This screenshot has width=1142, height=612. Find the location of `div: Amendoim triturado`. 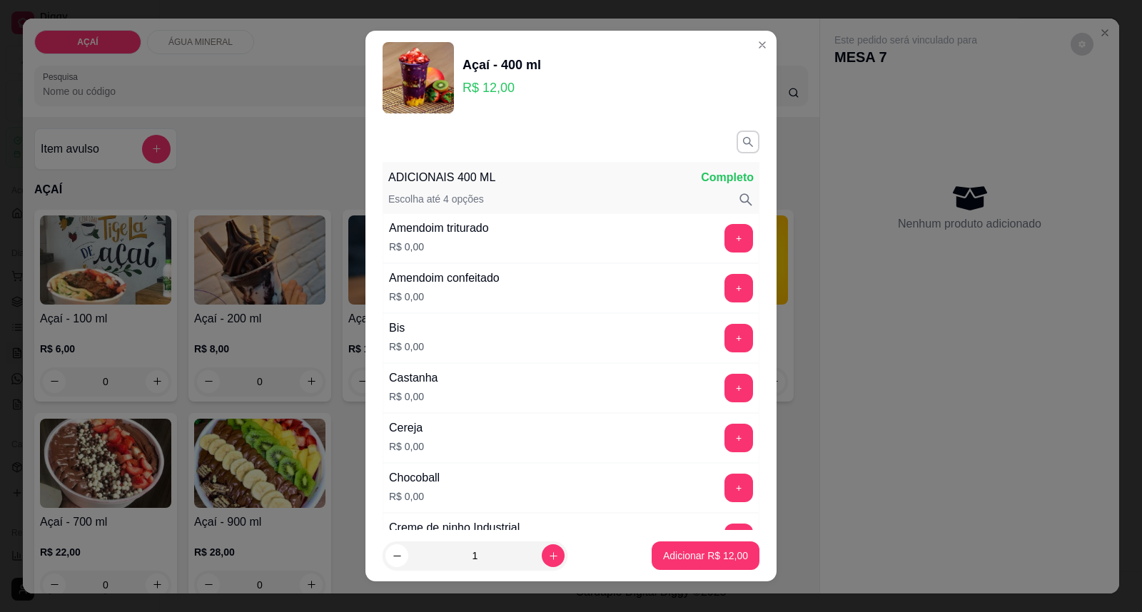

div: Amendoim triturado is located at coordinates (439, 228).